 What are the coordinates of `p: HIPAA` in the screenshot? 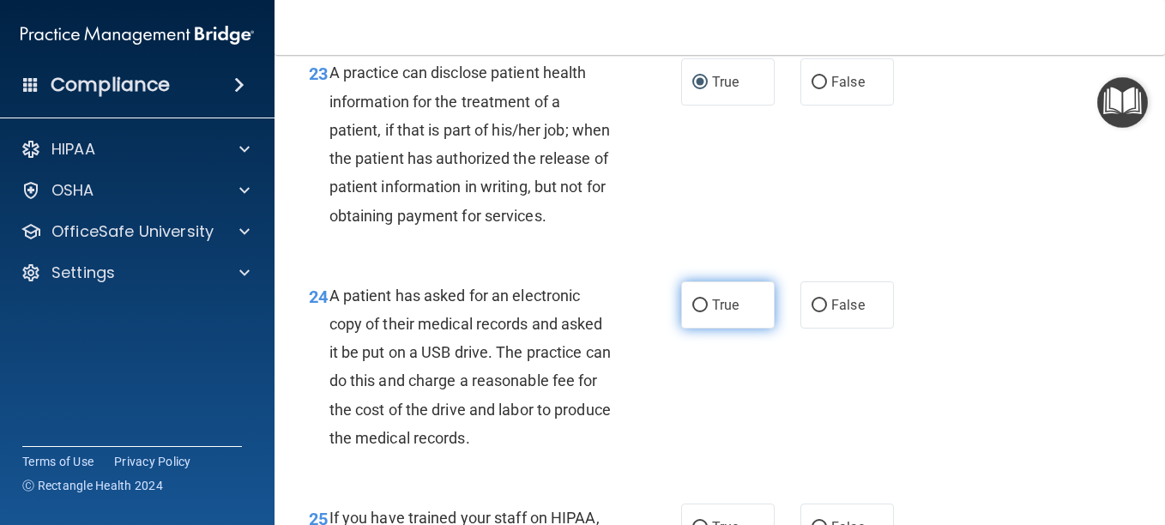 It's located at (73, 149).